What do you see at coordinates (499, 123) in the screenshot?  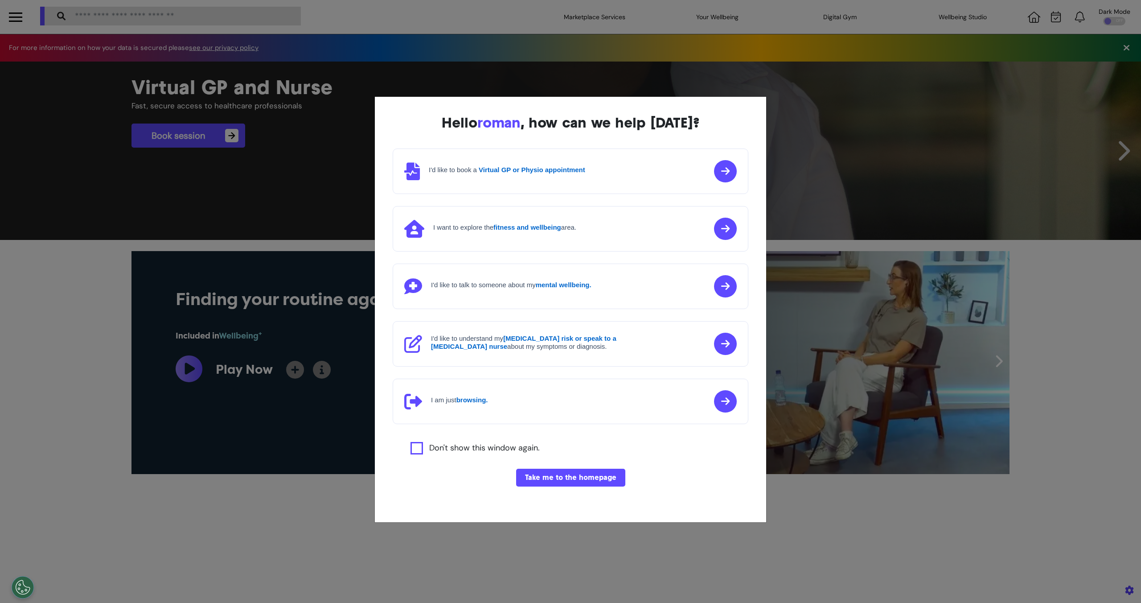 I see `span: roman` at bounding box center [499, 123].